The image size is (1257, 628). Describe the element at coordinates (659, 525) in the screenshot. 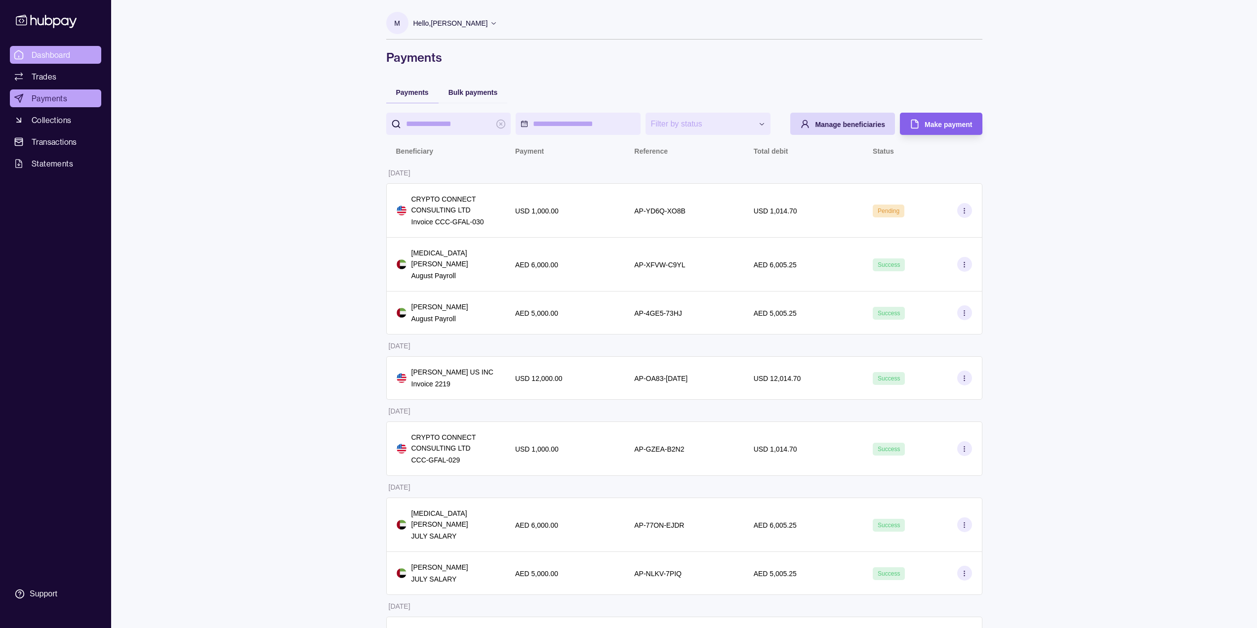

I see `p: AP-77ON-EJDR` at that location.